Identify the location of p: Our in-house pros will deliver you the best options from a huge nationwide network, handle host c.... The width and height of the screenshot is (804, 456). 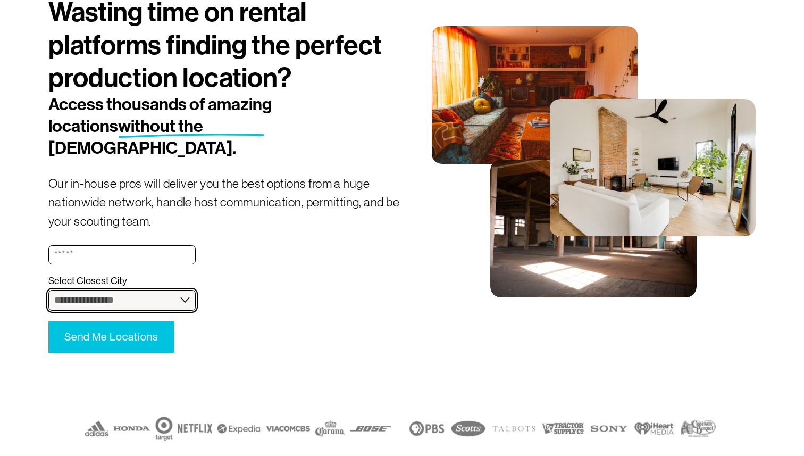
(225, 203).